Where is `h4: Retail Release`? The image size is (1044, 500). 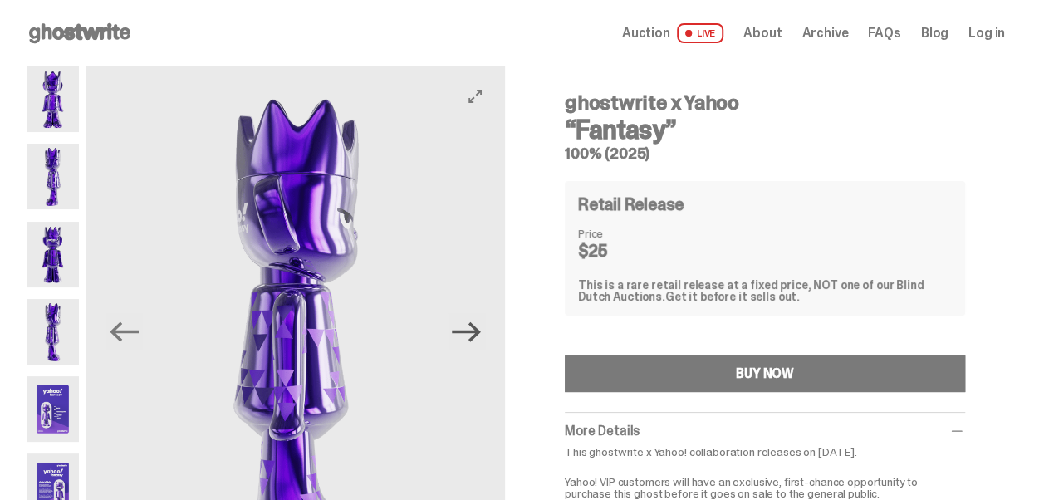 h4: Retail Release is located at coordinates (630, 204).